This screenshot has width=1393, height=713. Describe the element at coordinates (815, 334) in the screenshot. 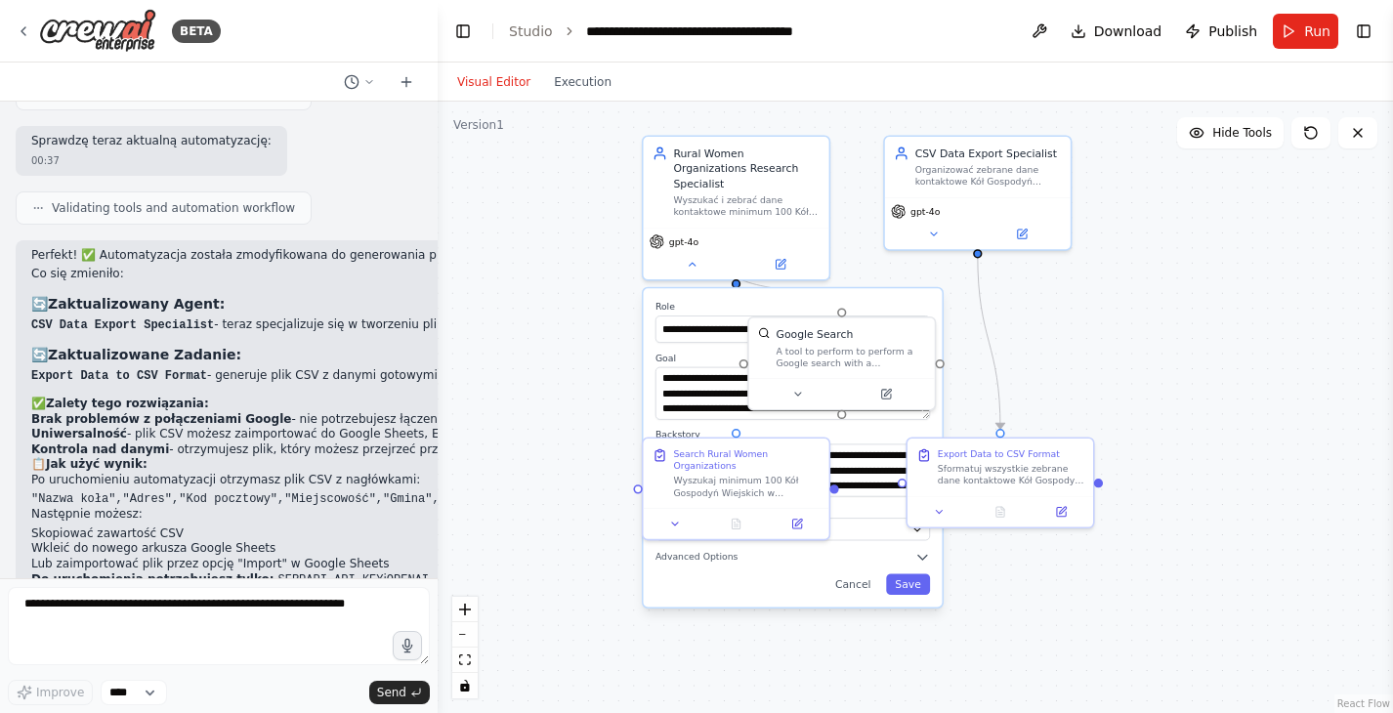

I see `div: Google Search` at that location.